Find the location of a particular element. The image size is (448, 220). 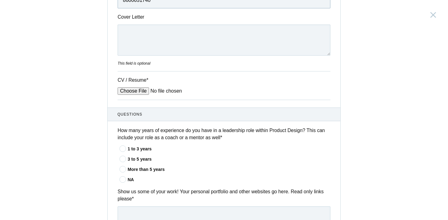

div: More than 5 years is located at coordinates (229, 170).